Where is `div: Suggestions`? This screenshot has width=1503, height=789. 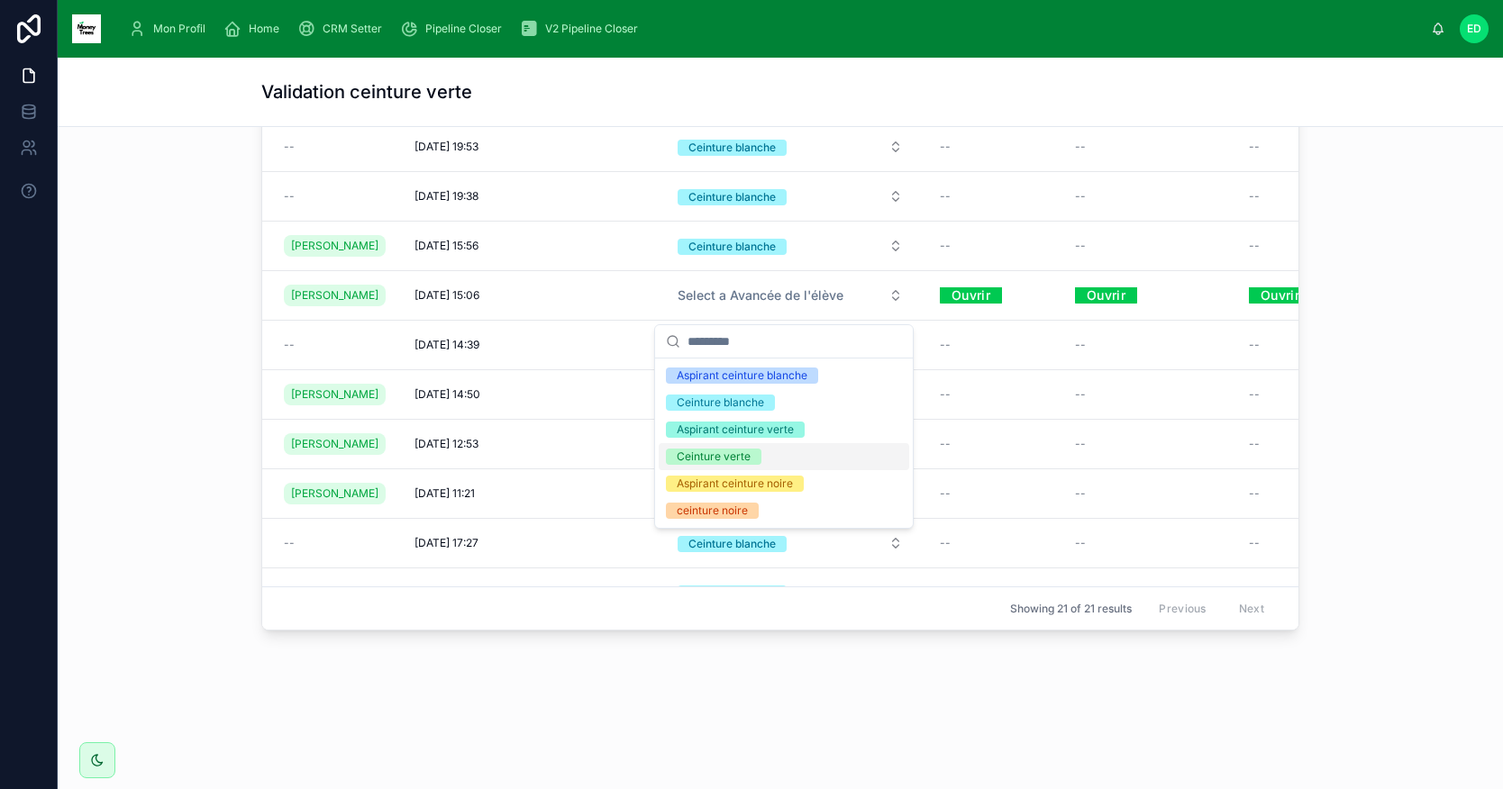
div: Suggestions is located at coordinates (784, 443).